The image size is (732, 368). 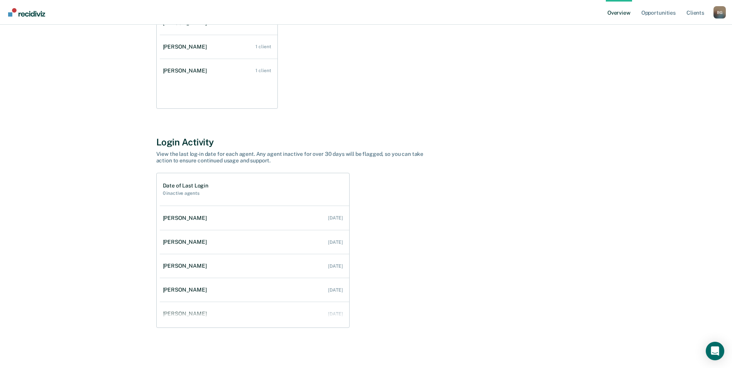 What do you see at coordinates (715, 351) in the screenshot?
I see `div: Open Intercom Messenger` at bounding box center [715, 351].